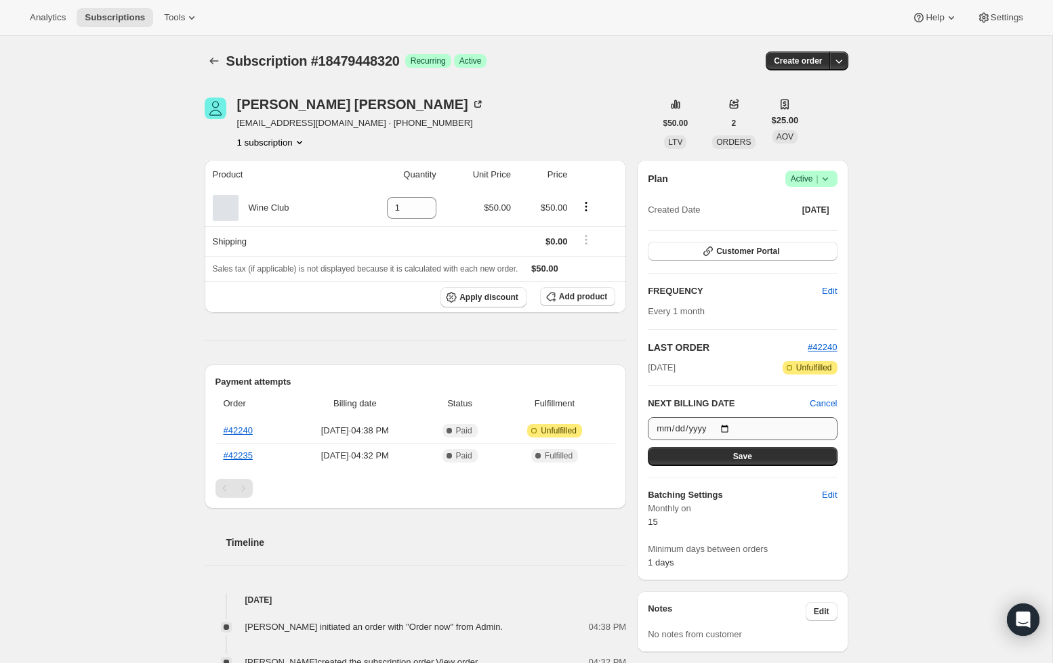 This screenshot has height=663, width=1053. I want to click on span: Settings, so click(1007, 18).